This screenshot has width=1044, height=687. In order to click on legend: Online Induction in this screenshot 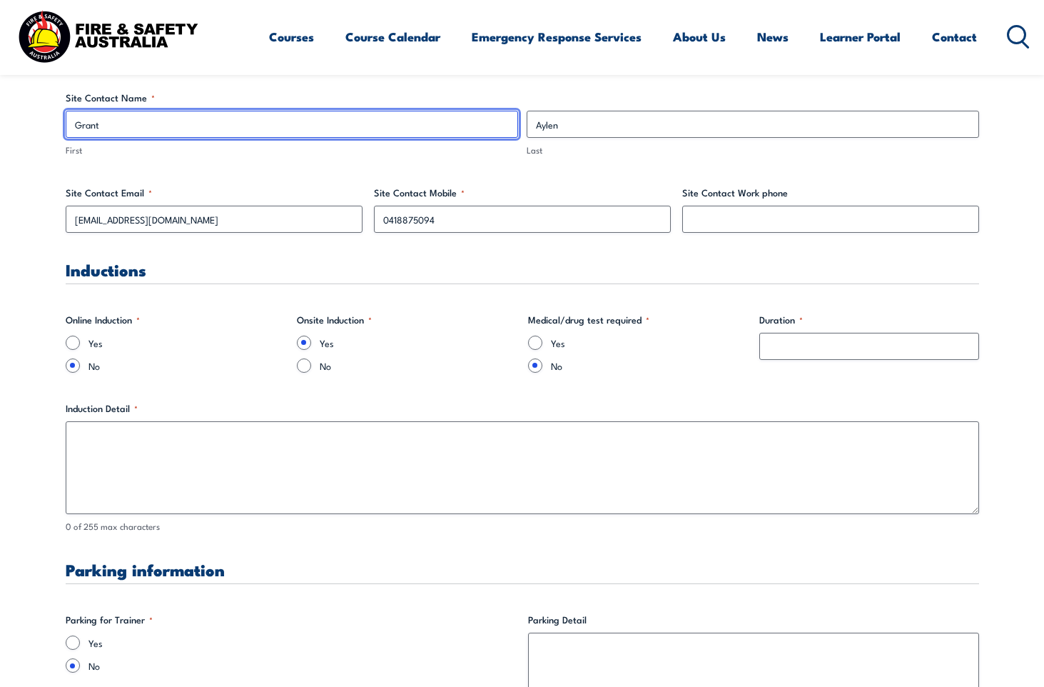, I will do `click(103, 320)`.